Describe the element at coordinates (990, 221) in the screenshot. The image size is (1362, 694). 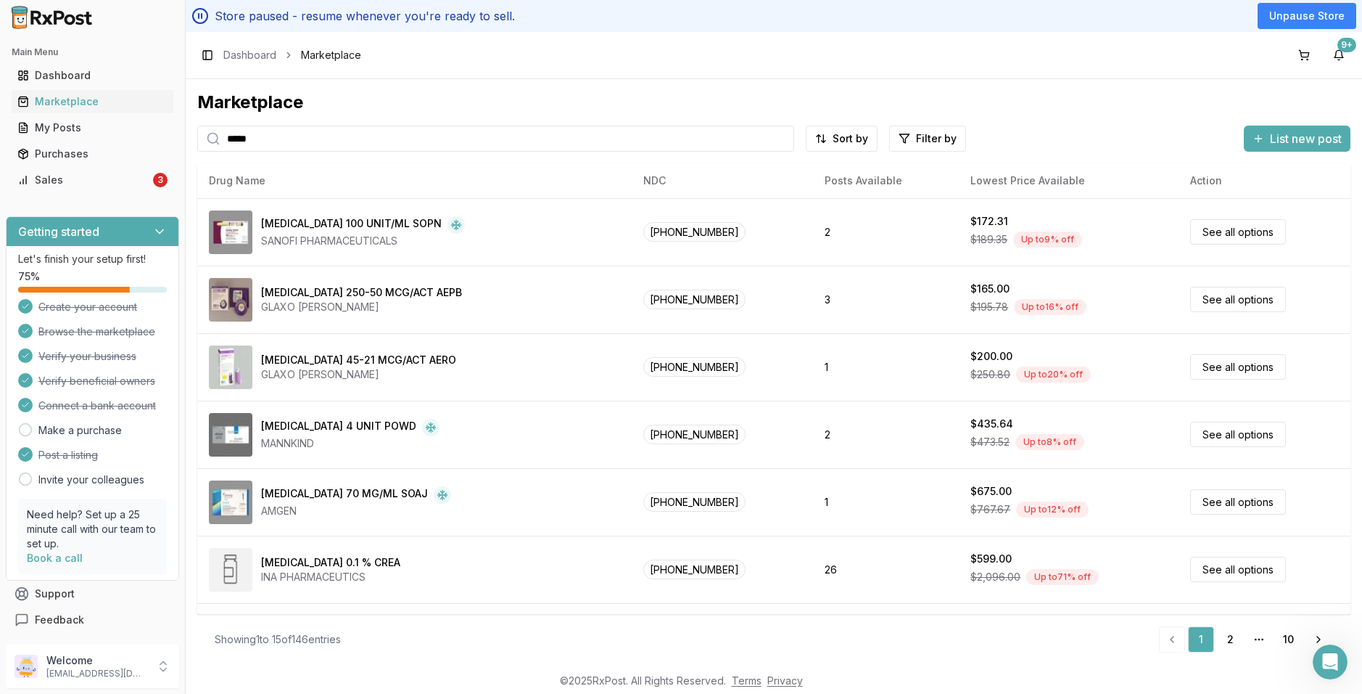
I see `div: $172.31` at that location.